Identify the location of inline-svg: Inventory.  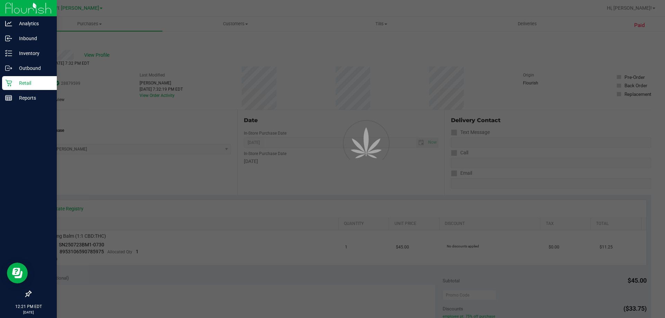
(9, 53).